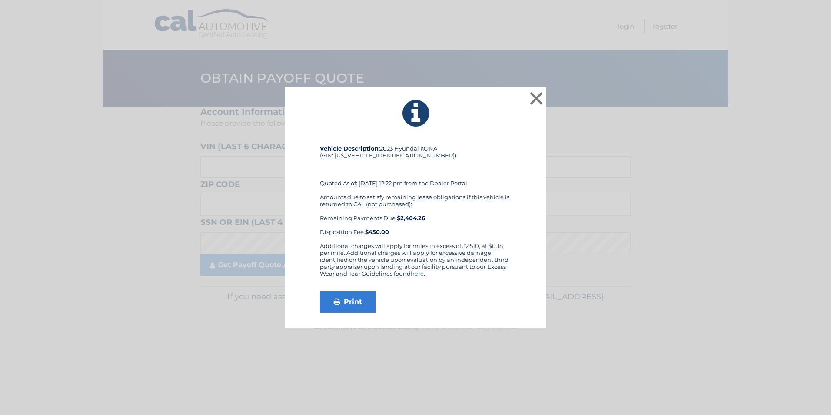 The image size is (831, 415). Describe the element at coordinates (411, 218) in the screenshot. I see `b: $2,404.26` at that location.